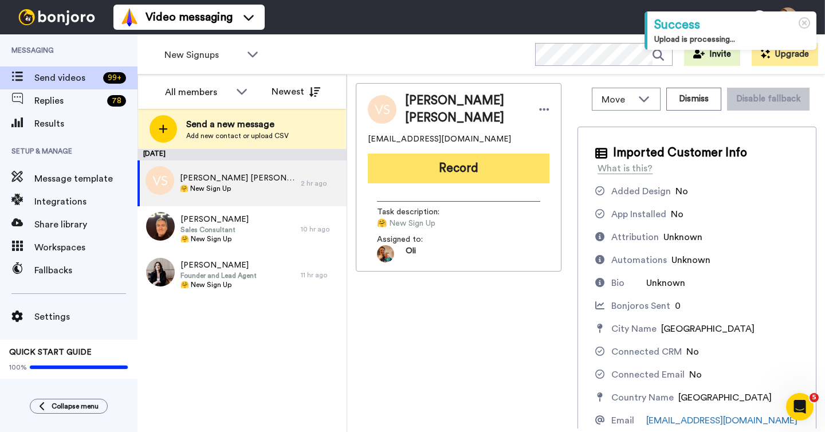  Describe the element at coordinates (296, 92) in the screenshot. I see `button: Newest` at that location.